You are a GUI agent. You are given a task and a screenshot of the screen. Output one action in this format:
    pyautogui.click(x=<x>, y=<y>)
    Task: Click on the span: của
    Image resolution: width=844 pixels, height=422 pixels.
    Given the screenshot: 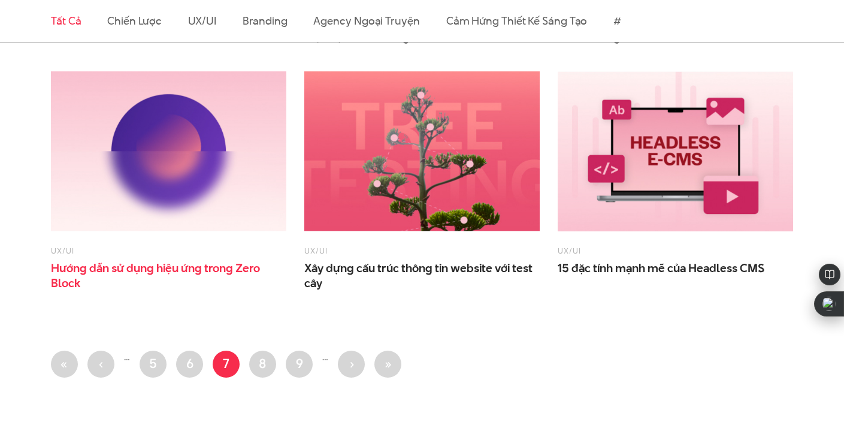 What is the action you would take?
    pyautogui.click(x=676, y=268)
    